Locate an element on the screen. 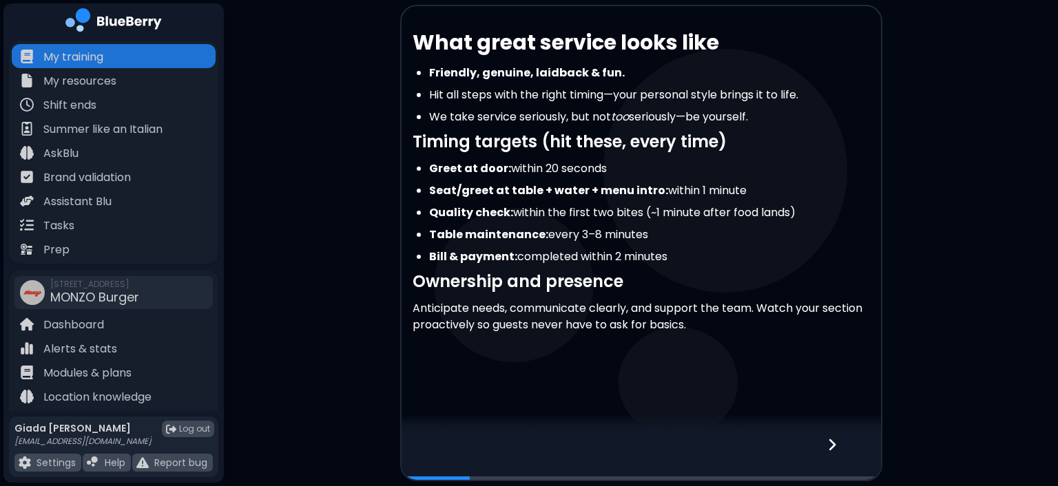 This screenshot has width=1058, height=486. li: within 20 seconds is located at coordinates (649, 169).